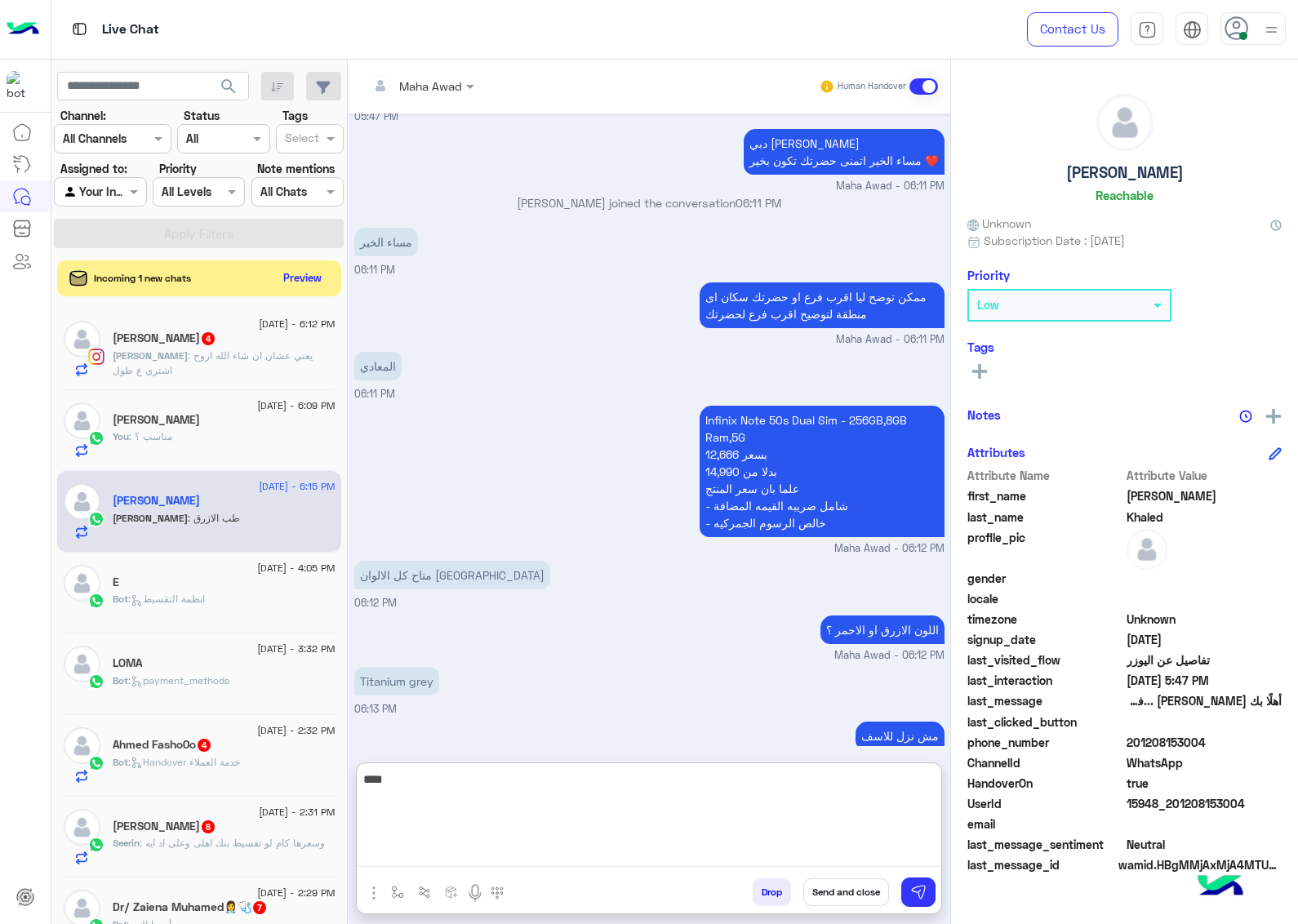 Image resolution: width=1298 pixels, height=924 pixels. Describe the element at coordinates (1045, 762) in the screenshot. I see `span: ChannelId` at that location.